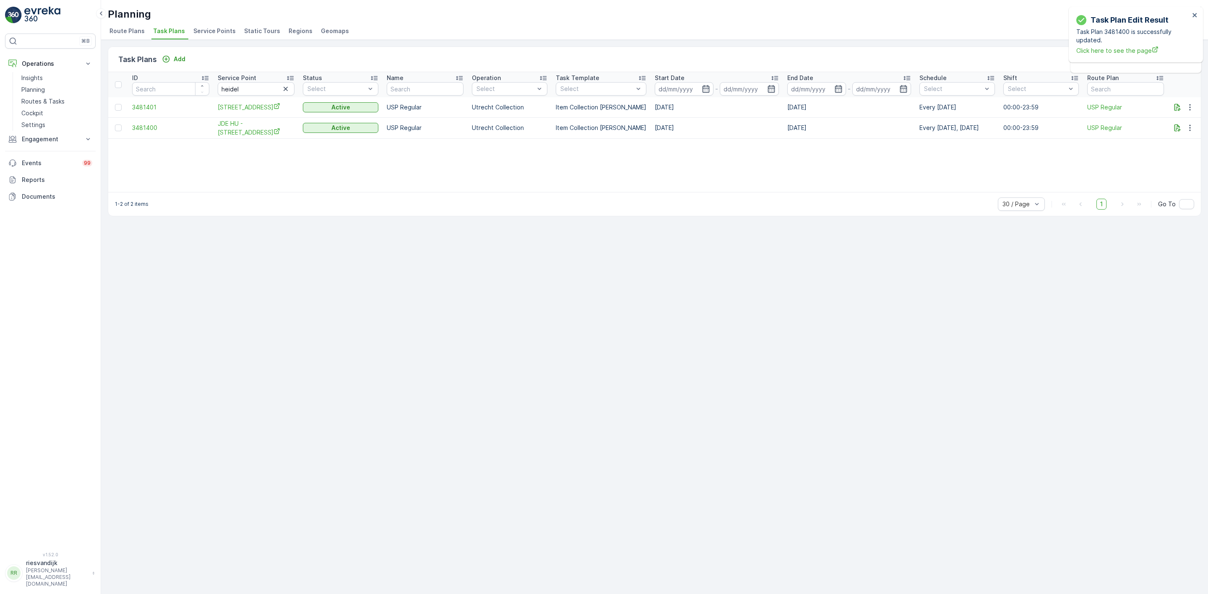 The image size is (1208, 594). I want to click on a: Routes & Tasks, so click(57, 102).